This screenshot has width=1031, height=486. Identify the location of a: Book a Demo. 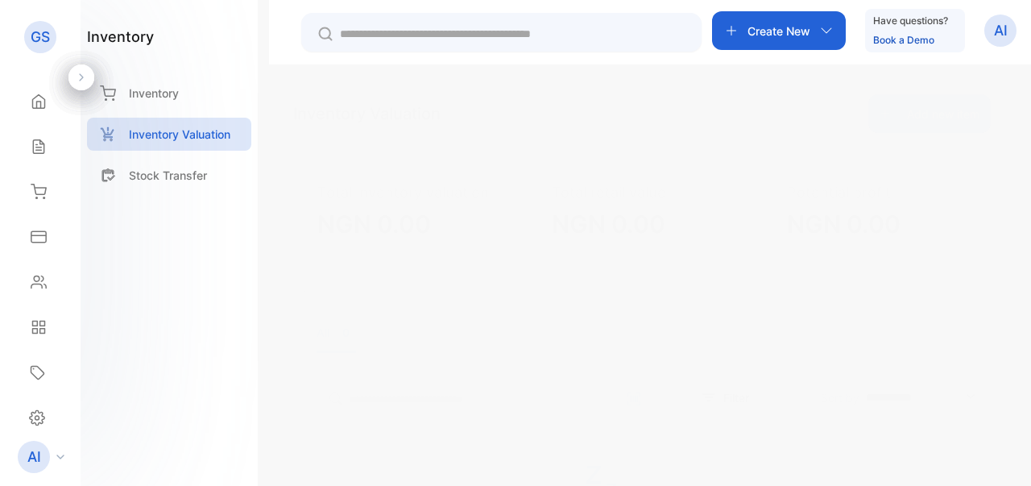
(904, 39).